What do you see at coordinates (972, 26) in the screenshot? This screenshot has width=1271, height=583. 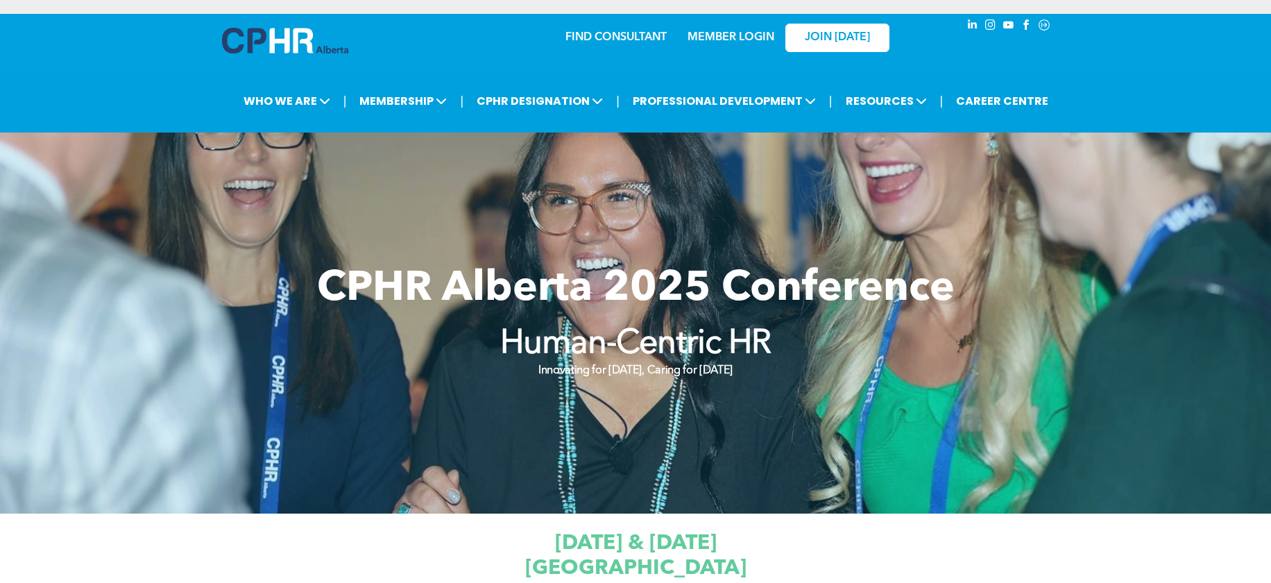 I see `a: linkedin` at bounding box center [972, 26].